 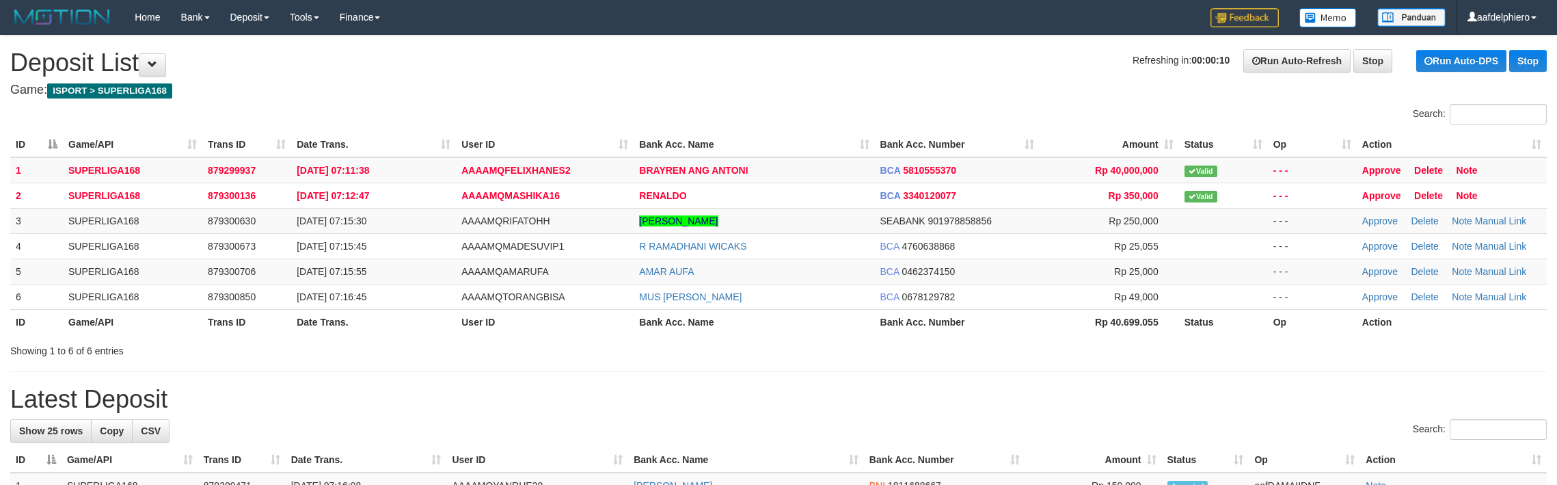 What do you see at coordinates (1245, 18) in the screenshot?
I see `img: Feedback.jpg` at bounding box center [1245, 18].